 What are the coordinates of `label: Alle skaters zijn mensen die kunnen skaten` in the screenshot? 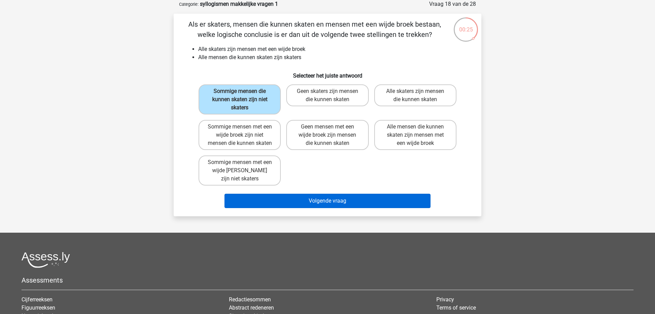 It's located at (415, 95).